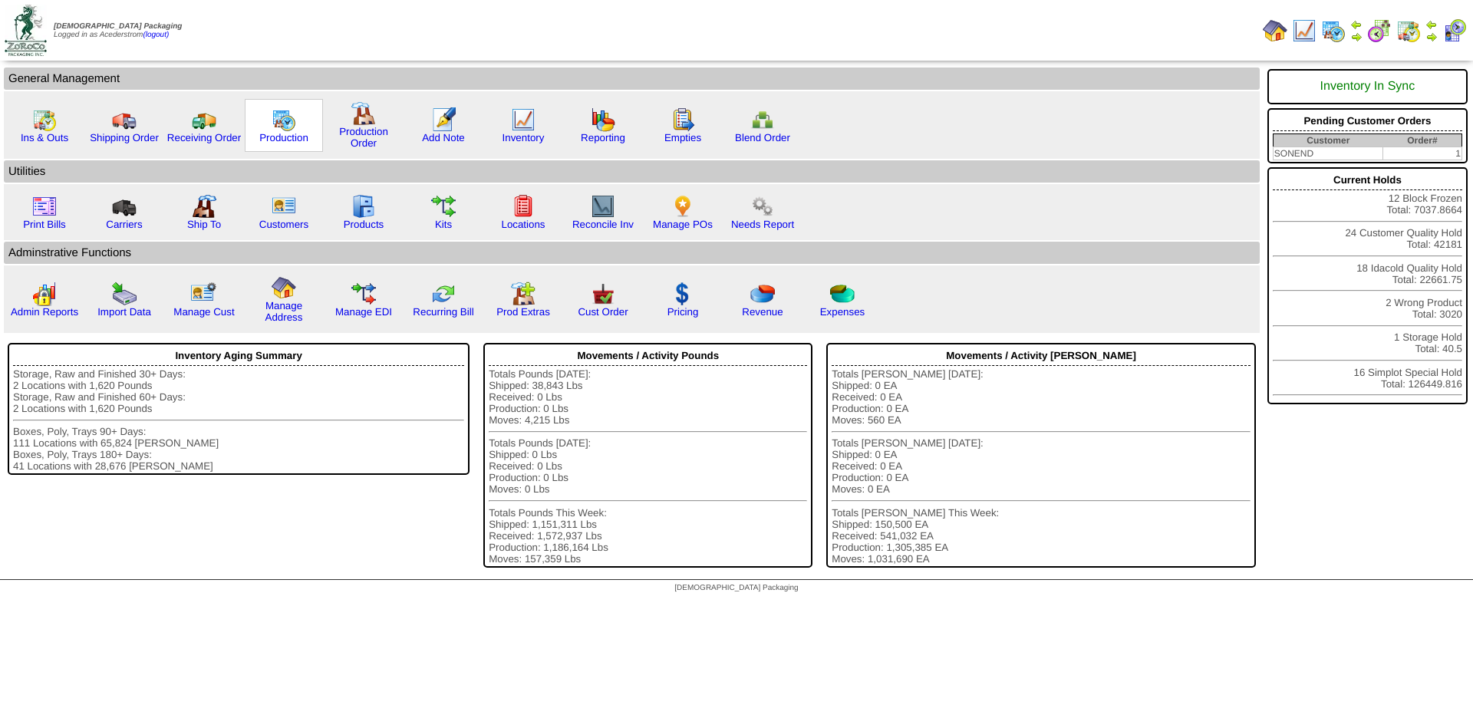 This screenshot has width=1473, height=705. Describe the element at coordinates (364, 137) in the screenshot. I see `a: Production Order` at that location.